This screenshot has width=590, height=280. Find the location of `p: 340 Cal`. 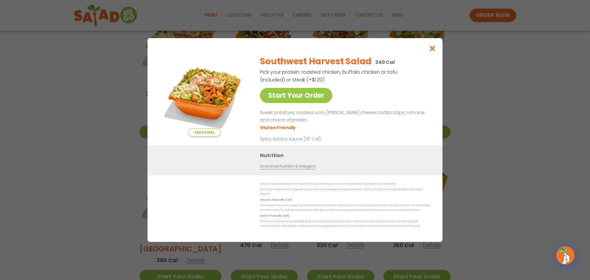

p: 340 Cal is located at coordinates (385, 62).